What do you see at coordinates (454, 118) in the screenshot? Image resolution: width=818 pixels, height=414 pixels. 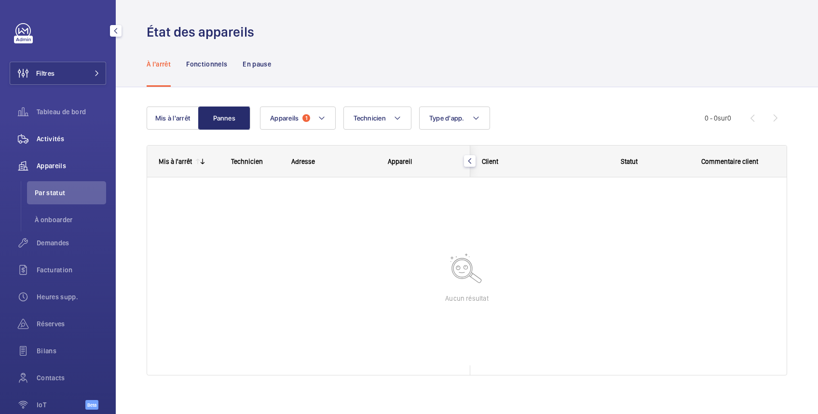 I see `button: Type d'app.` at bounding box center [454, 118].